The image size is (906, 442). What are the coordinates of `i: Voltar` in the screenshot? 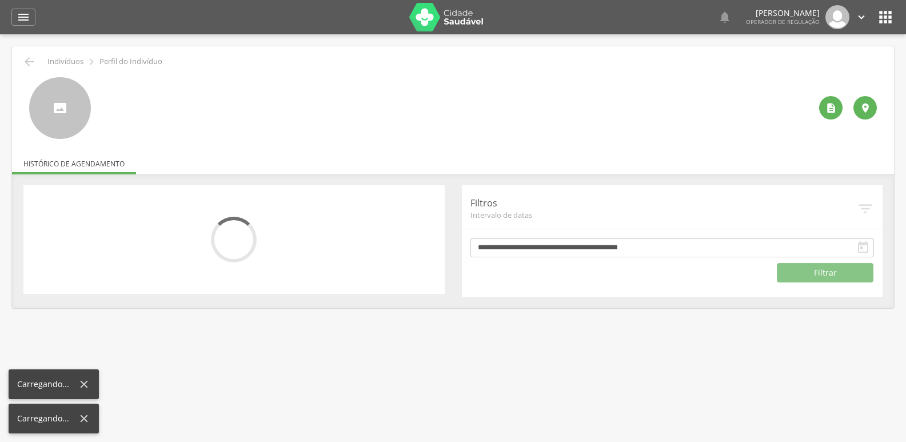 It's located at (29, 62).